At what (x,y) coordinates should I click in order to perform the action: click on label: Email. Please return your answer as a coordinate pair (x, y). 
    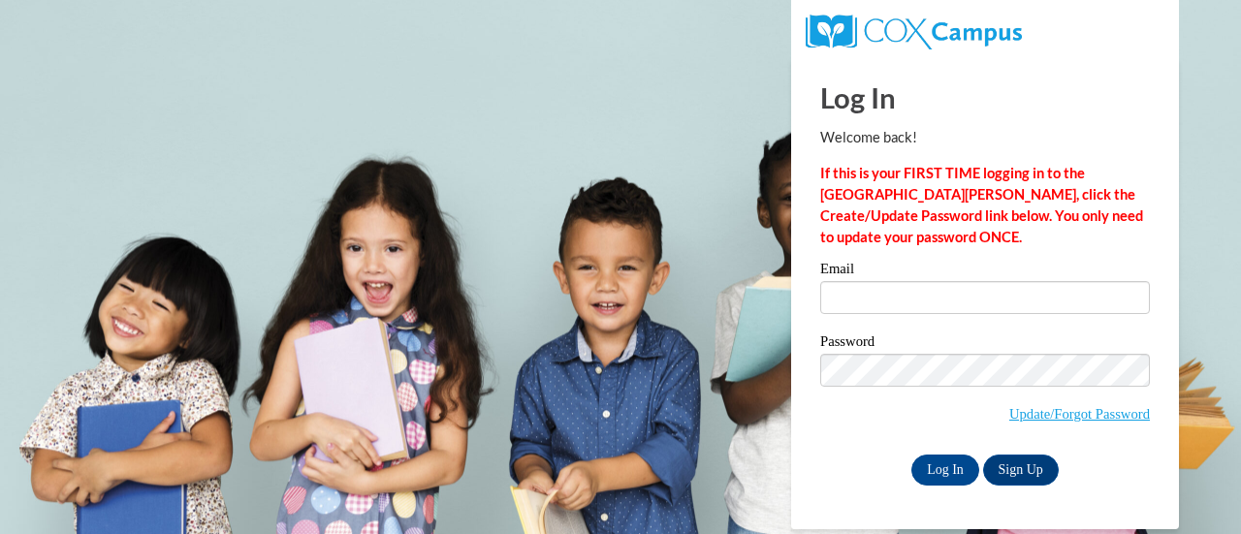
    Looking at the image, I should click on (985, 272).